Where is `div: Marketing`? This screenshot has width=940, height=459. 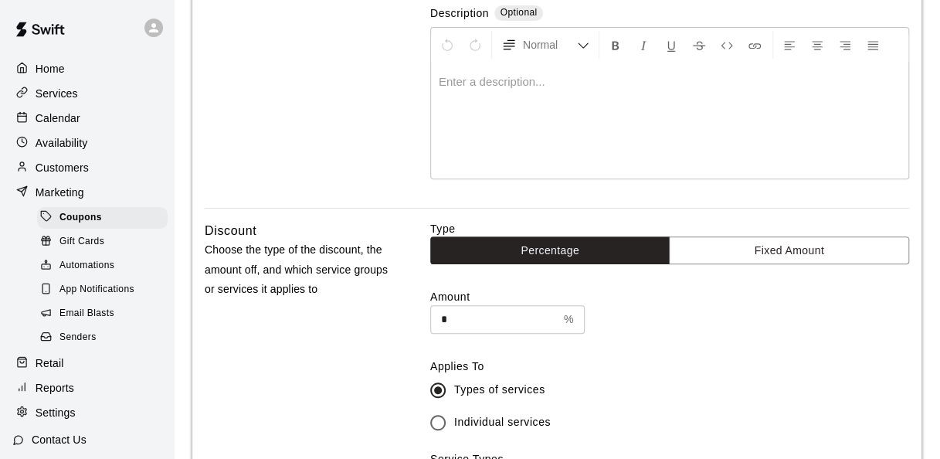 div: Marketing is located at coordinates (87, 192).